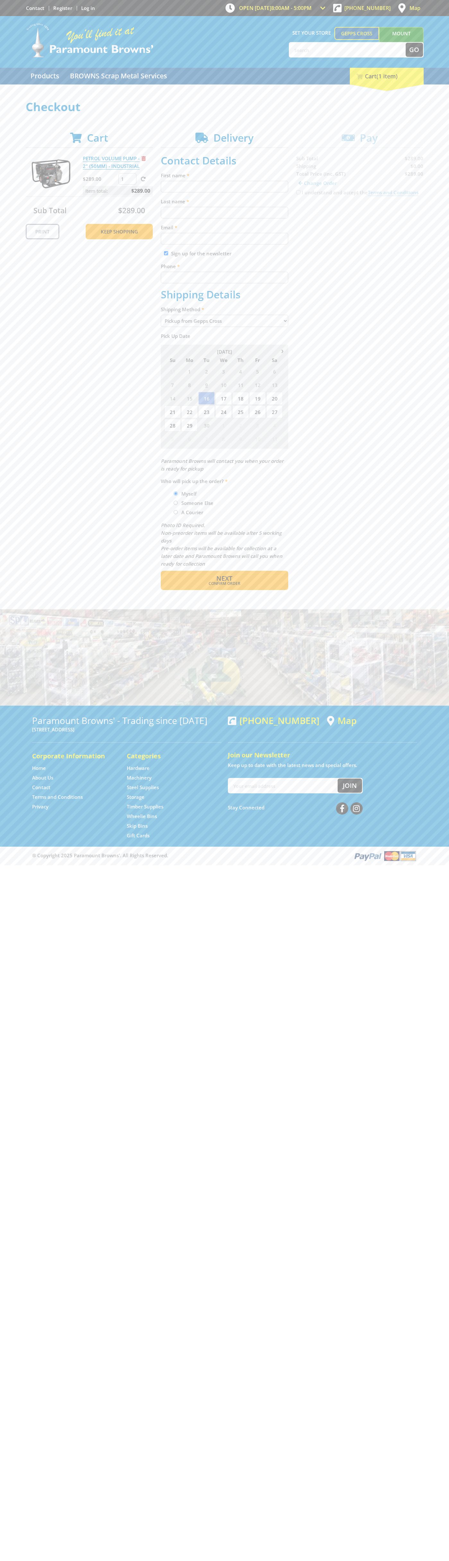  Describe the element at coordinates (241, 439) in the screenshot. I see `span: 9` at that location.